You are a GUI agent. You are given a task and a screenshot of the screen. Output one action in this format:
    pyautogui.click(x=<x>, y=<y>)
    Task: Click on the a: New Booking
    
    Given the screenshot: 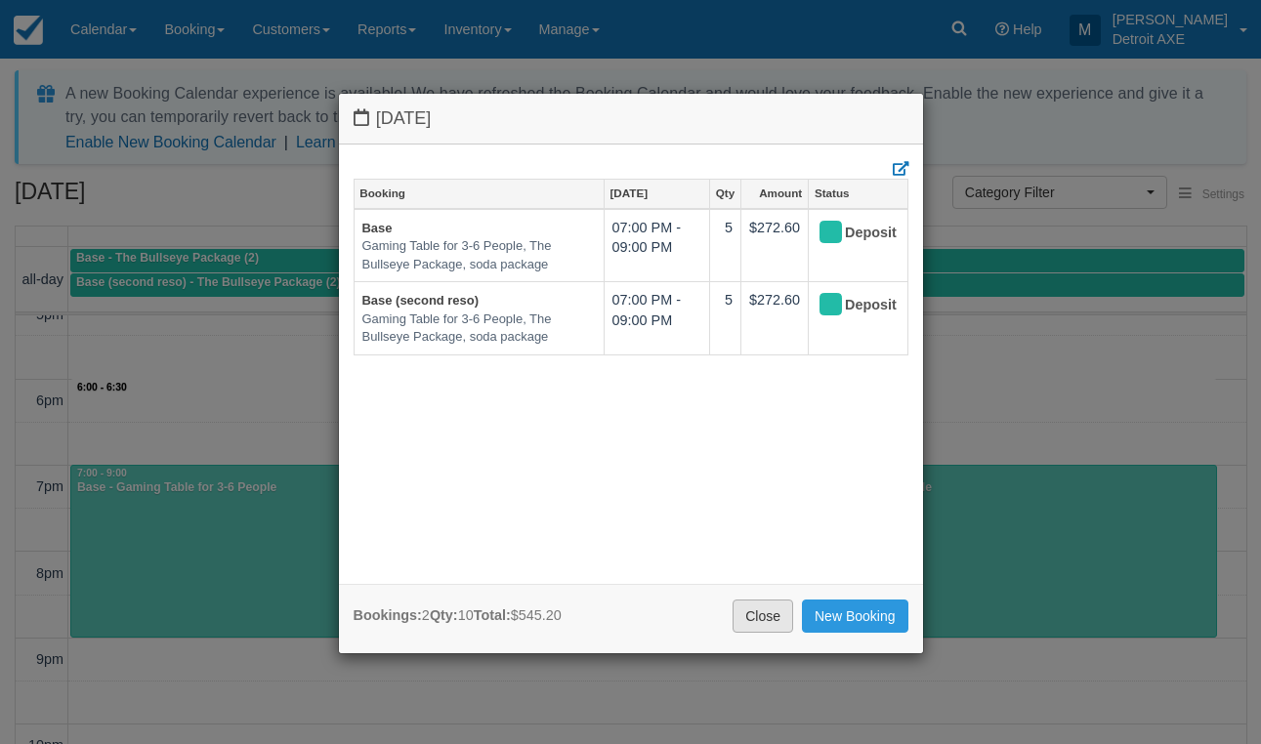 What is the action you would take?
    pyautogui.click(x=854, y=616)
    